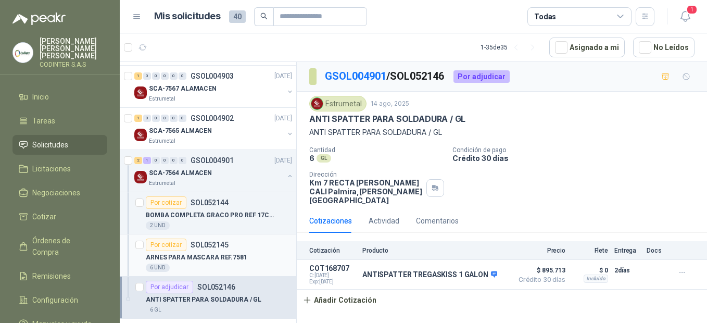 This screenshot has width=707, height=323. Describe the element at coordinates (390, 104) in the screenshot. I see `p: 14 ago, 2025` at that location.